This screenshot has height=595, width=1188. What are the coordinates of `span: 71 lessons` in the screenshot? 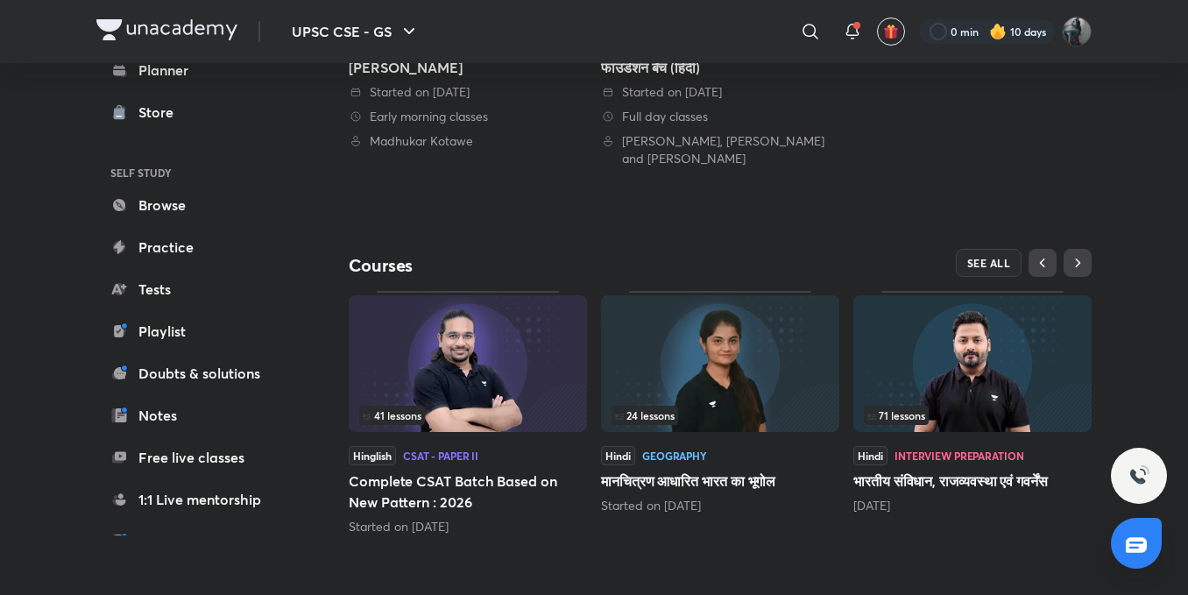 It's located at (896, 415).